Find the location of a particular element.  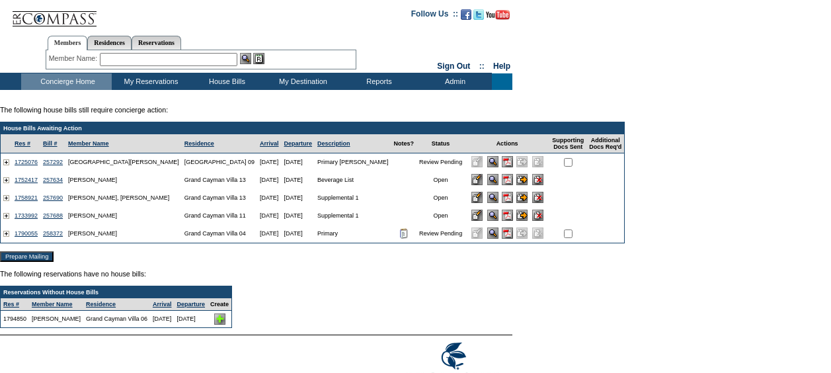

a: 257688 is located at coordinates (53, 216).